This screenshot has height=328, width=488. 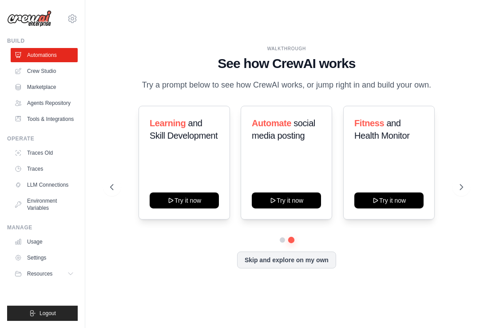 I want to click on div: Build, so click(x=42, y=41).